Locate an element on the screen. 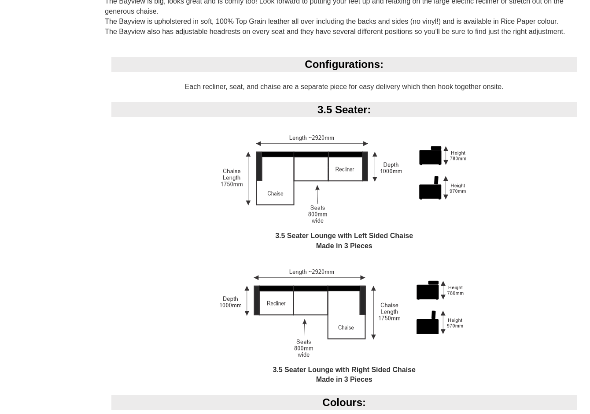  div: 3.5 Seater: is located at coordinates (344, 110).